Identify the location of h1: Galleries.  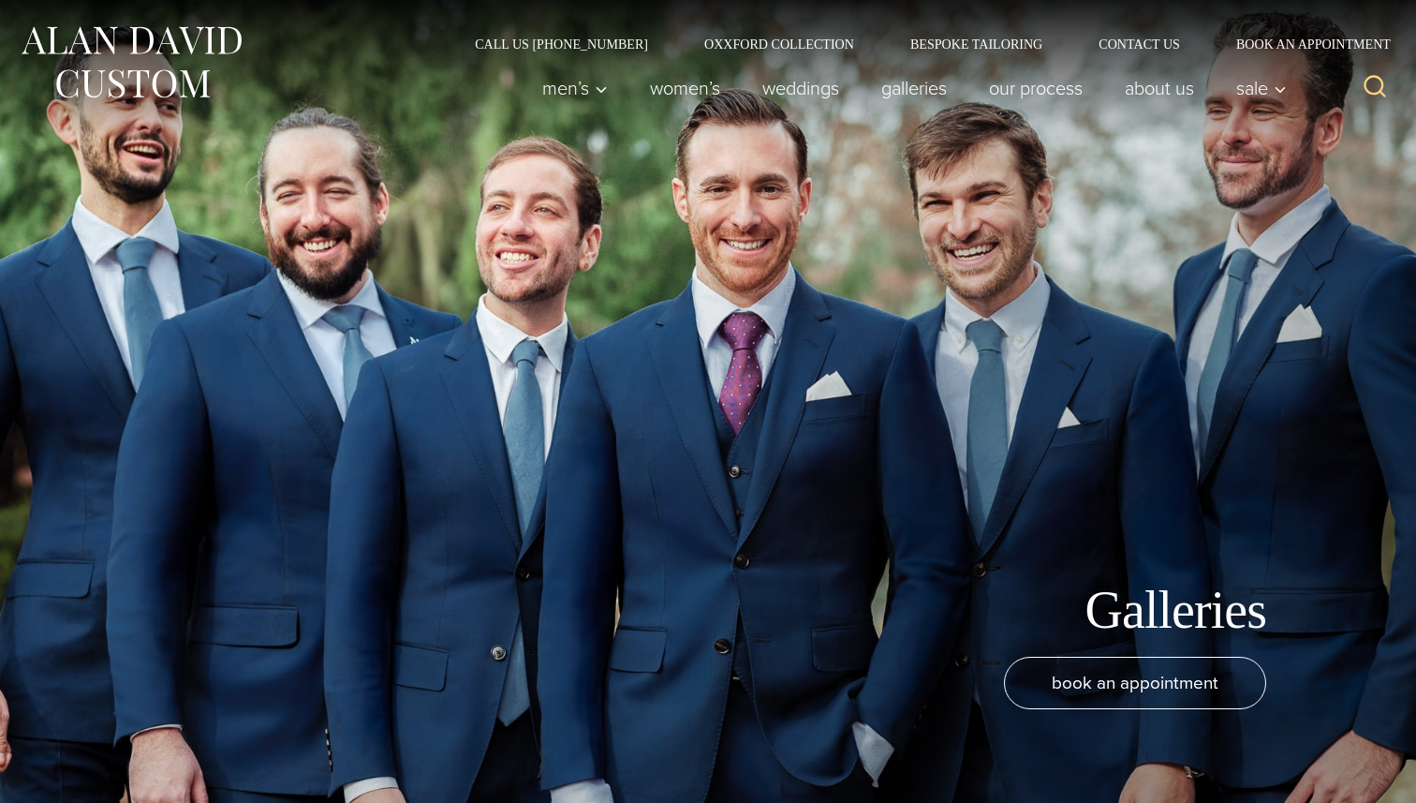
(1177, 610).